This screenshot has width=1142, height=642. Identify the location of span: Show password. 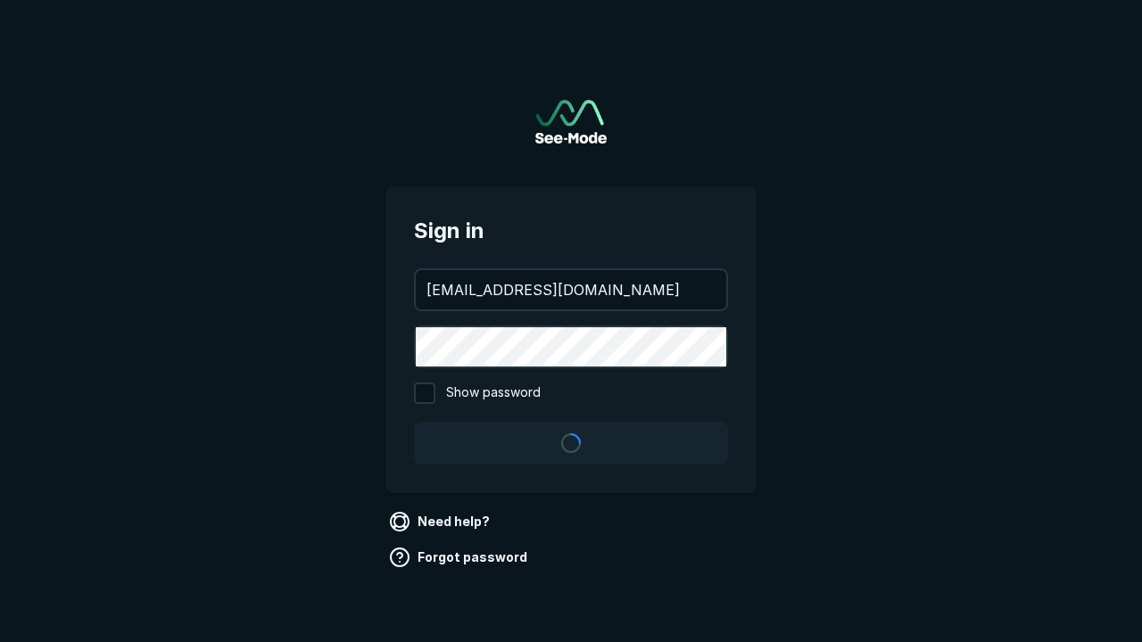
(493, 393).